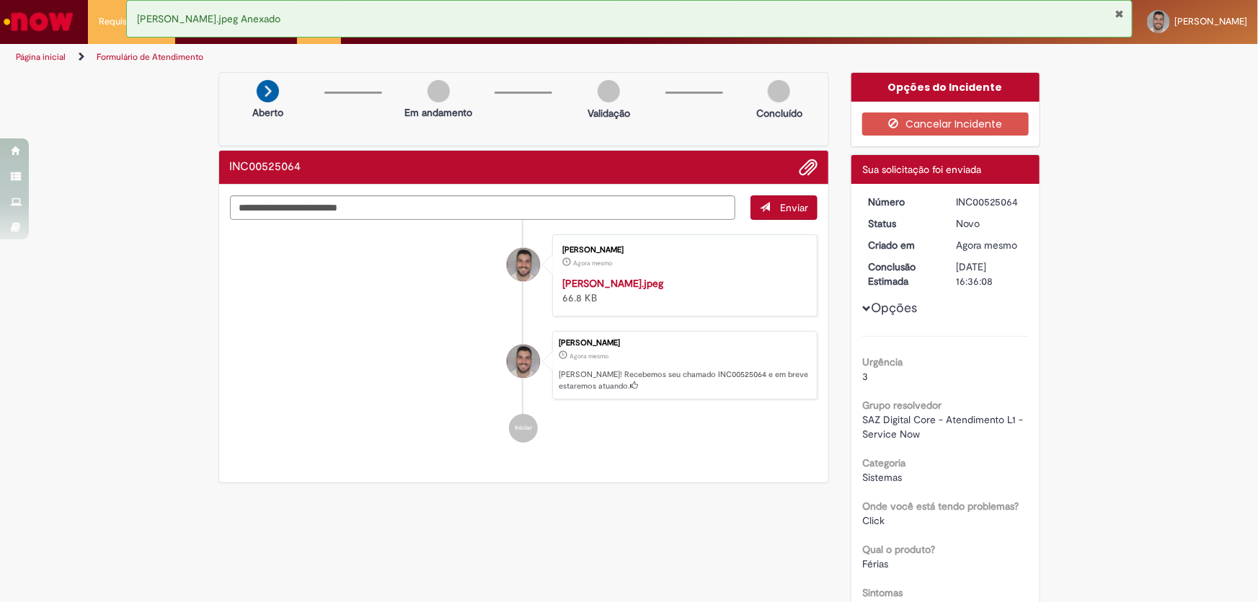 The image size is (1258, 602). Describe the element at coordinates (884, 463) in the screenshot. I see `b: Categoria` at that location.